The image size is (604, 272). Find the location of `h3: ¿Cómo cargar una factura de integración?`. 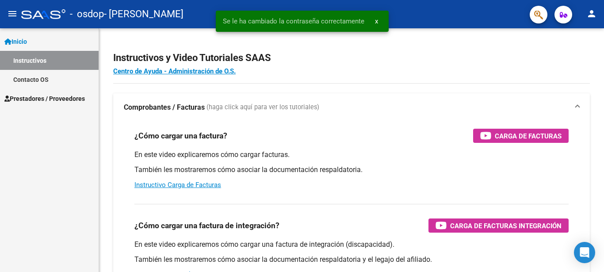

h3: ¿Cómo cargar una factura de integración? is located at coordinates (207, 225).